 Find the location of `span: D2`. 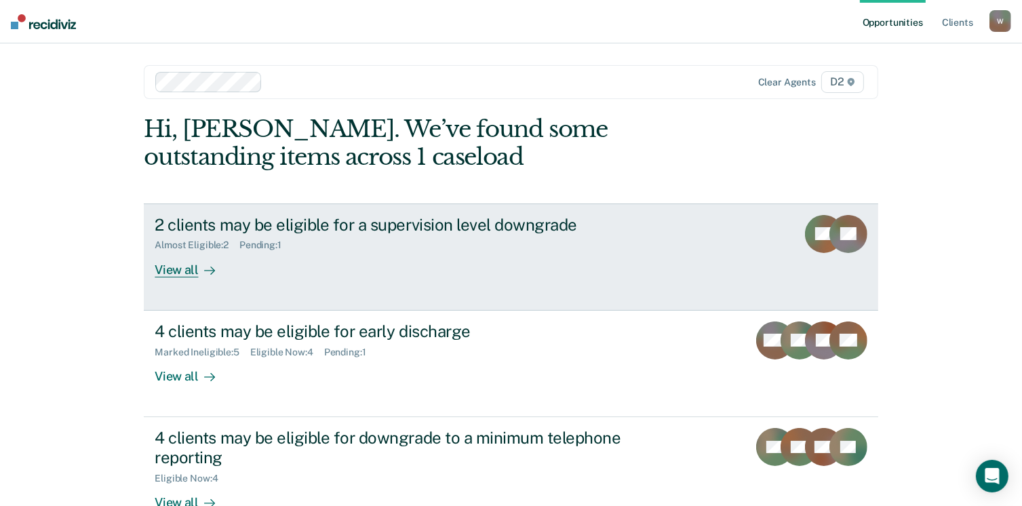

span: D2 is located at coordinates (842, 82).